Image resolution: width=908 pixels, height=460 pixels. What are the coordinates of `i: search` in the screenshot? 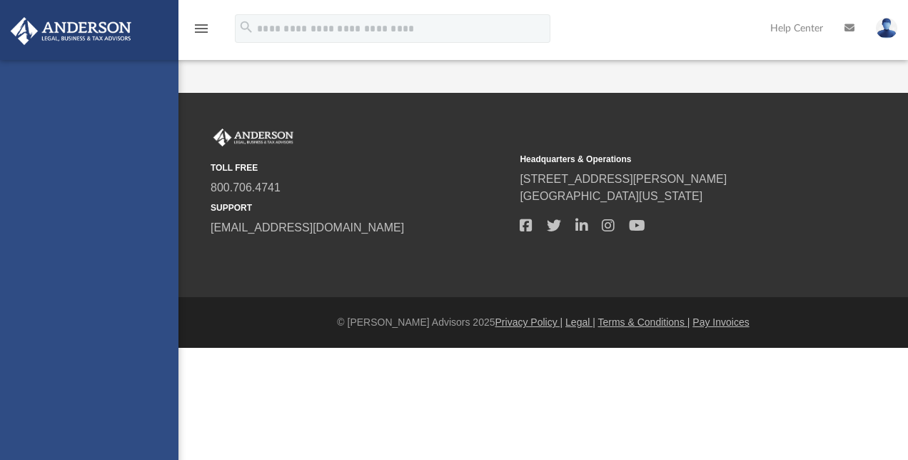 It's located at (246, 27).